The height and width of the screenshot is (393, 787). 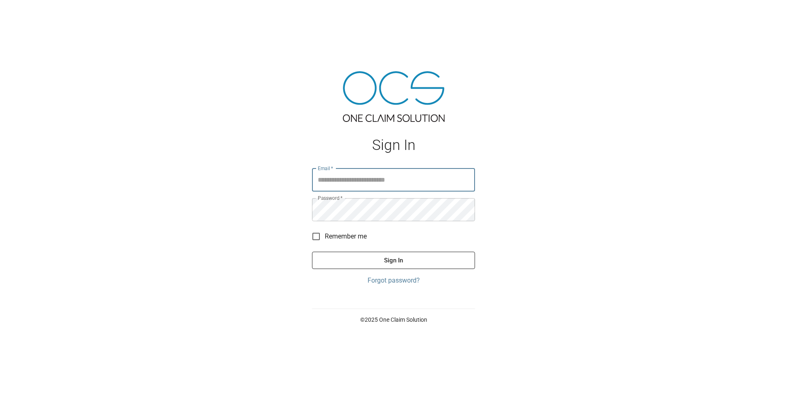 I want to click on button: Sign In, so click(x=394, y=260).